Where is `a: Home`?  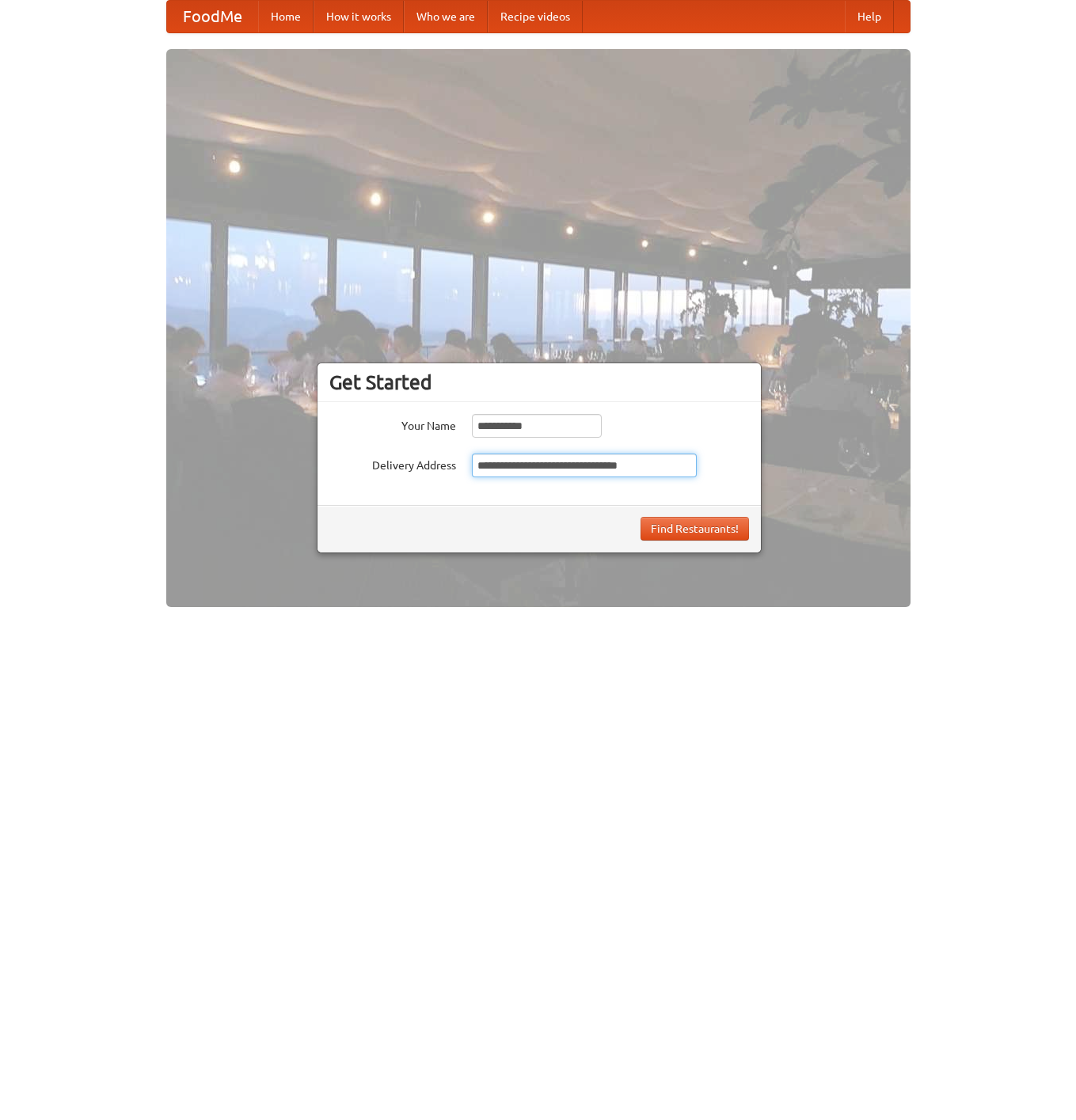 a: Home is located at coordinates (286, 16).